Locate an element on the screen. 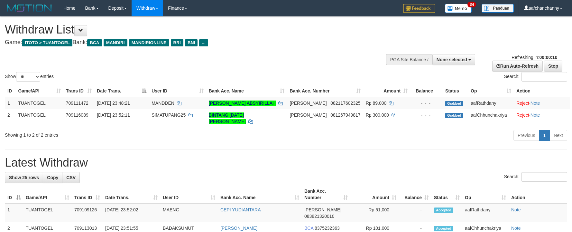 This screenshot has width=572, height=232. th: ID is located at coordinates (10, 91).